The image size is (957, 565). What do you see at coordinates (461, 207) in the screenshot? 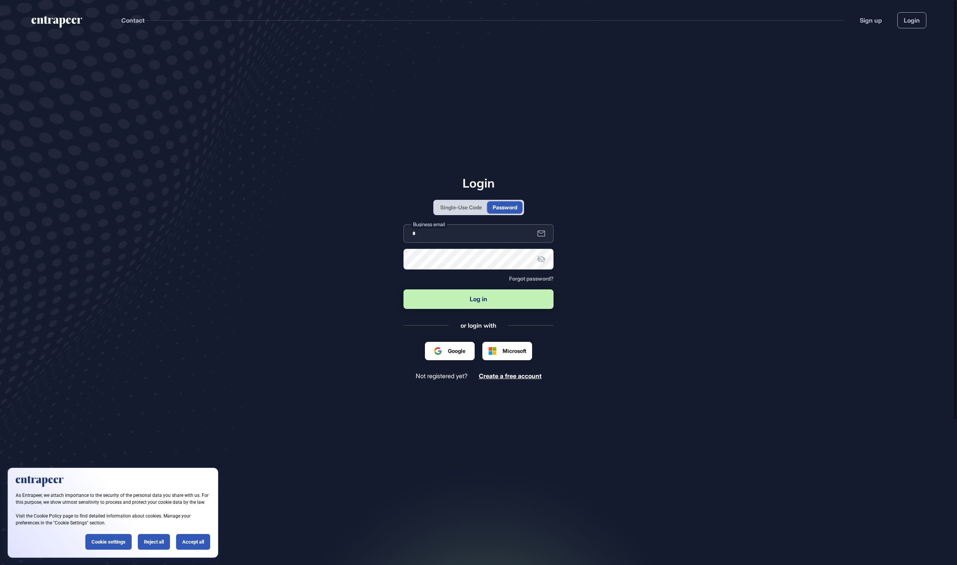
I see `div: Single-Use Code` at bounding box center [461, 207].